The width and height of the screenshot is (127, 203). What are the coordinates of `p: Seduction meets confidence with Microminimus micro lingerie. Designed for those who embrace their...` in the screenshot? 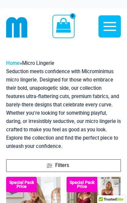 It's located at (64, 109).